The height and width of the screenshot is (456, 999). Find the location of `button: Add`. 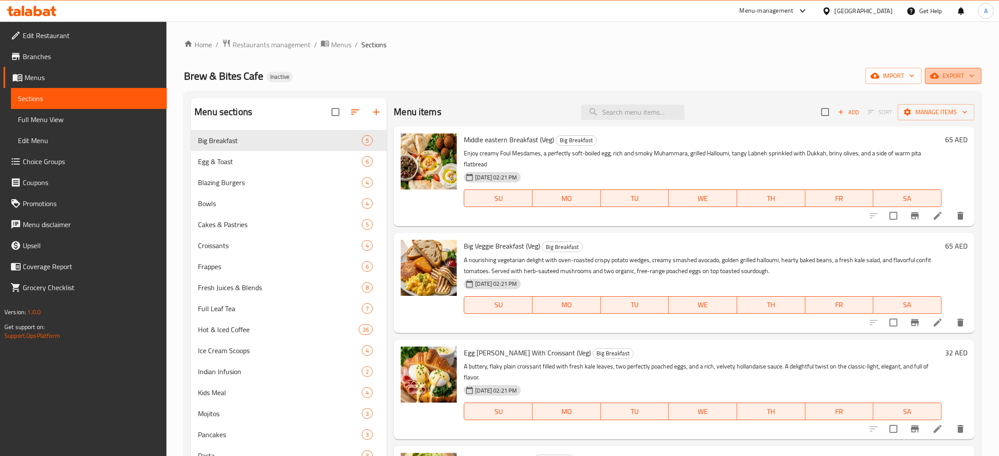

button: Add is located at coordinates (848, 112).